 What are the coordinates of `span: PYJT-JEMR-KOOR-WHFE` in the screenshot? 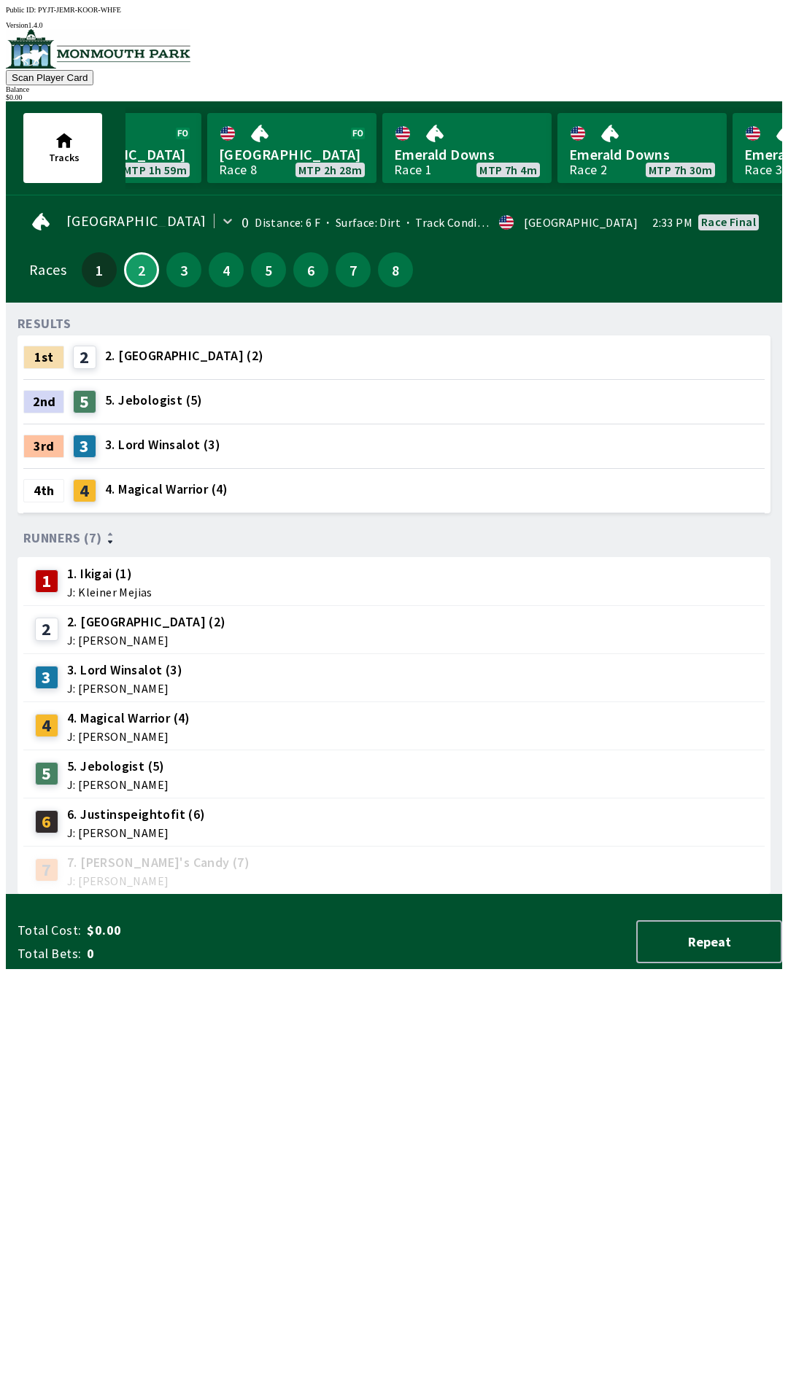 It's located at (79, 9).